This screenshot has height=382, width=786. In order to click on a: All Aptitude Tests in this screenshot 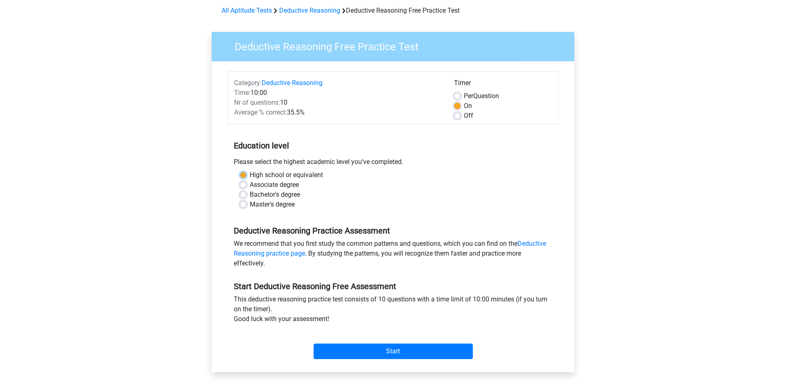, I will do `click(246, 10)`.